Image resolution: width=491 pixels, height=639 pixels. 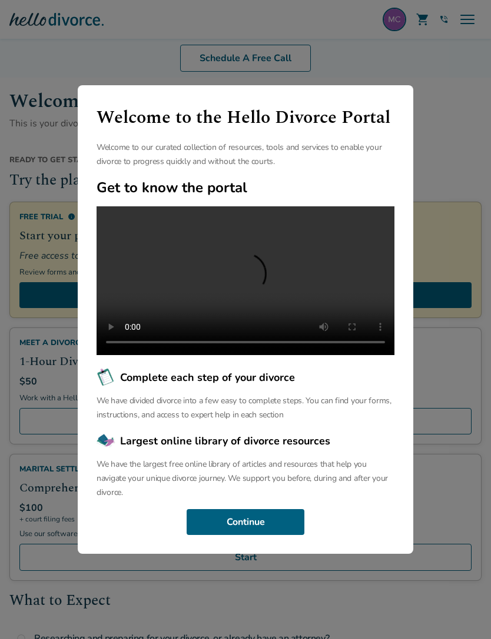 I want to click on img: Complete each step of your divorce, so click(x=106, y=378).